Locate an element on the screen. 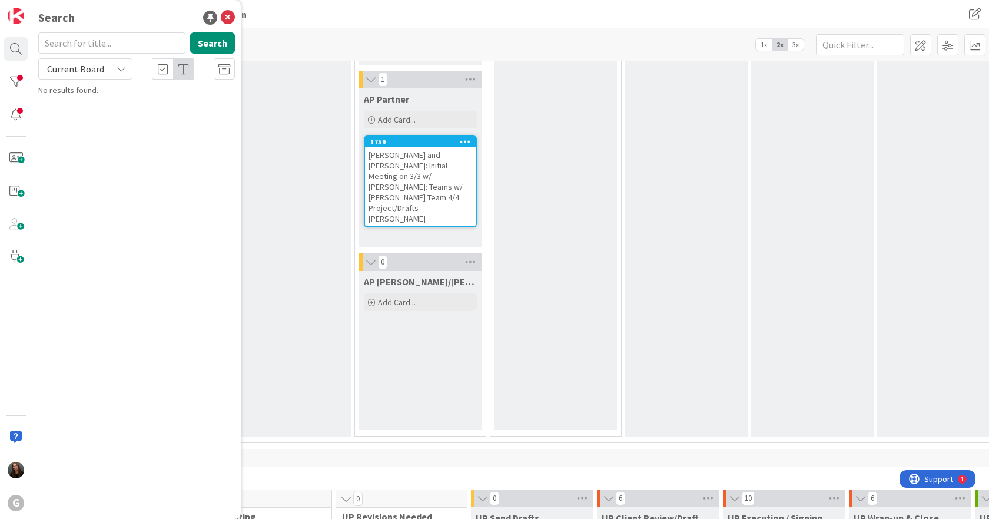 This screenshot has width=989, height=519. span: AP Brad/Jonas is located at coordinates (421, 282).